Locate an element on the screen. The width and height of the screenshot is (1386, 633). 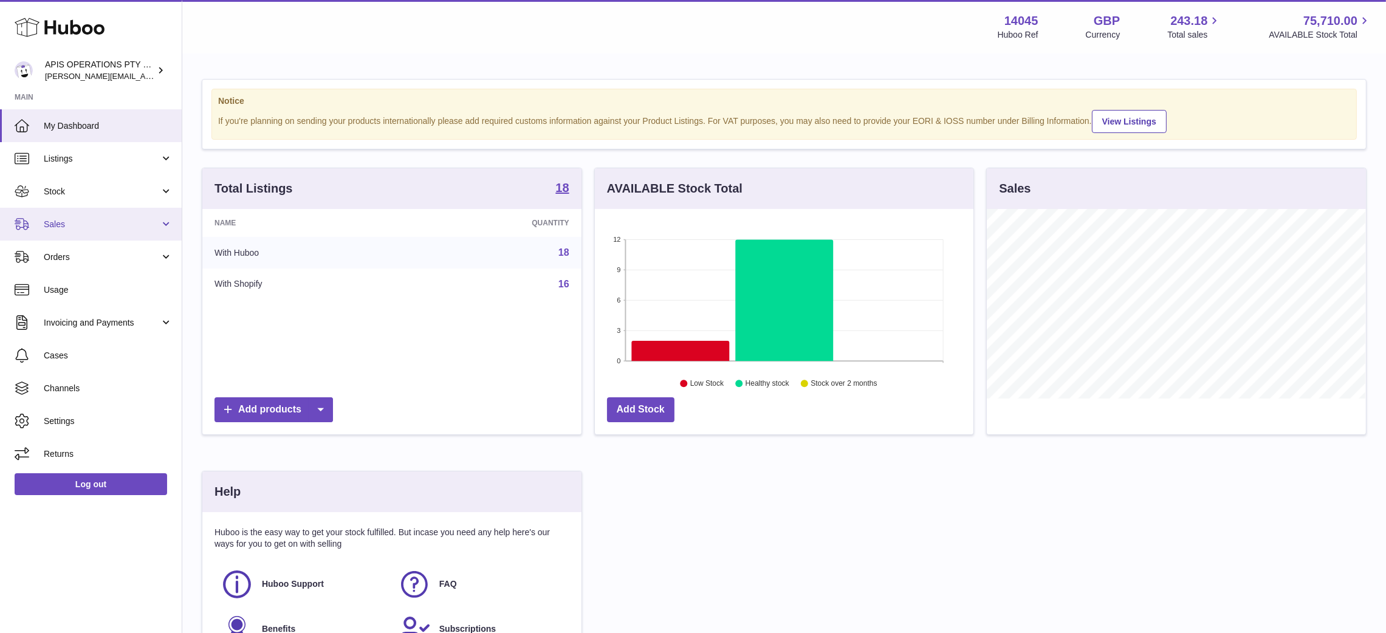
a: 16 is located at coordinates (564, 284).